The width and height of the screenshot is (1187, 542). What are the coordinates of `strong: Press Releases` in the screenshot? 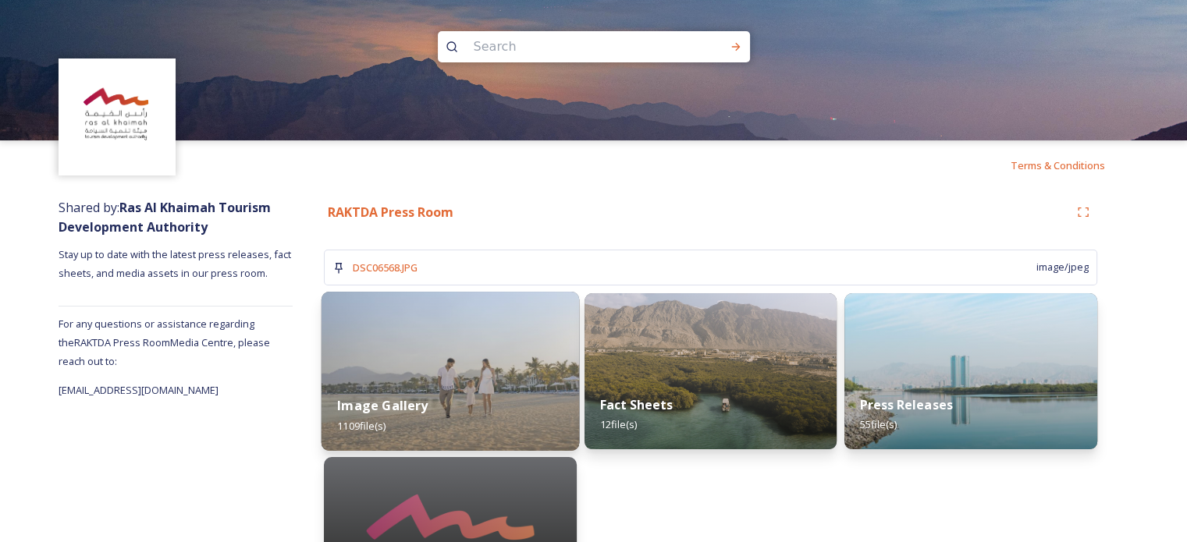 It's located at (906, 405).